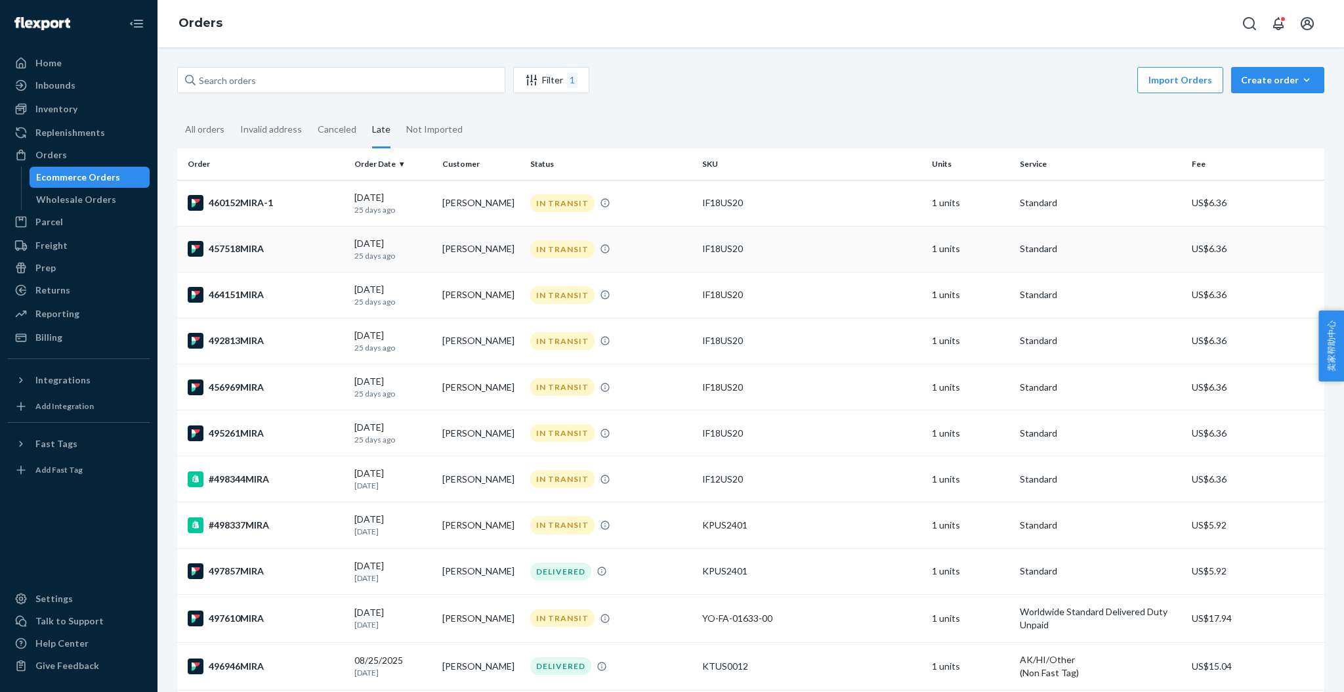 This screenshot has height=692, width=1344. What do you see at coordinates (971, 164) in the screenshot?
I see `th: Units` at bounding box center [971, 164].